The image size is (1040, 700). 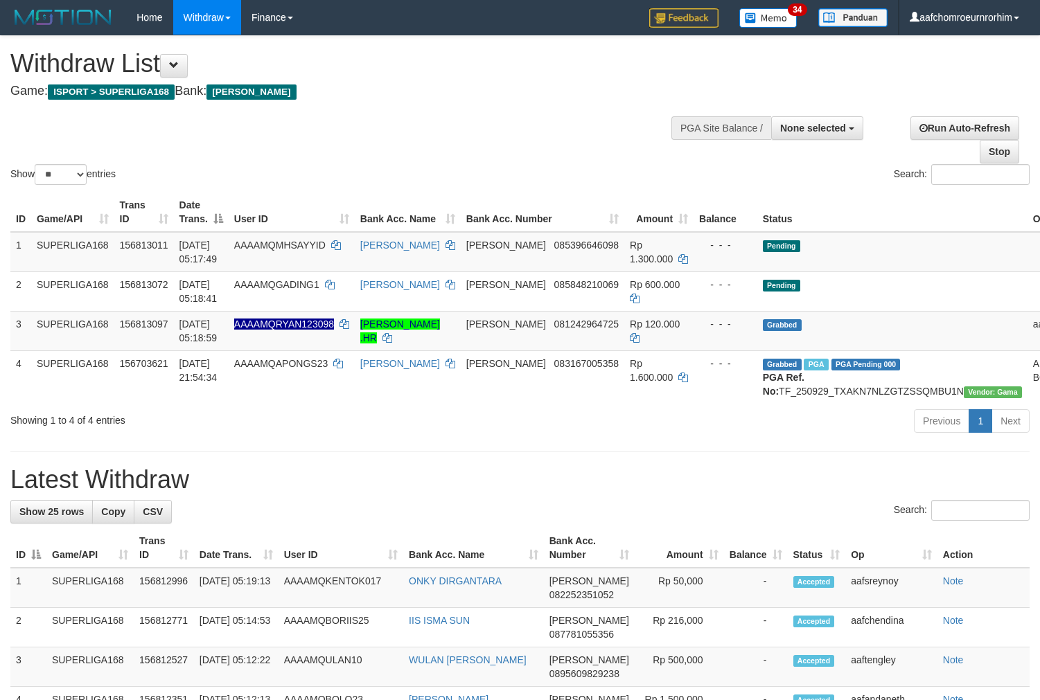 I want to click on td: 4, so click(x=21, y=377).